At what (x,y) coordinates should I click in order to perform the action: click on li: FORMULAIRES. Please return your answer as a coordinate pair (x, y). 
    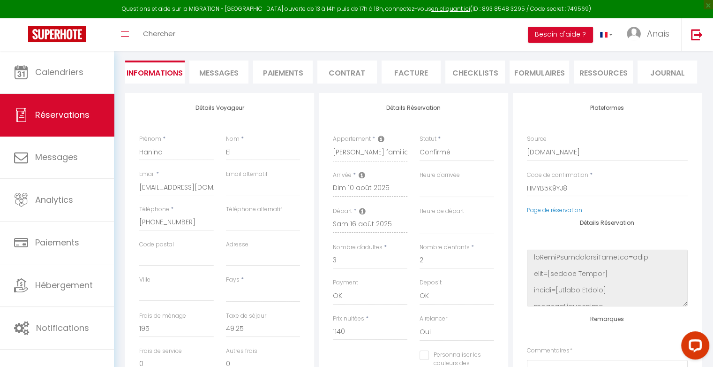
    Looking at the image, I should click on (539, 72).